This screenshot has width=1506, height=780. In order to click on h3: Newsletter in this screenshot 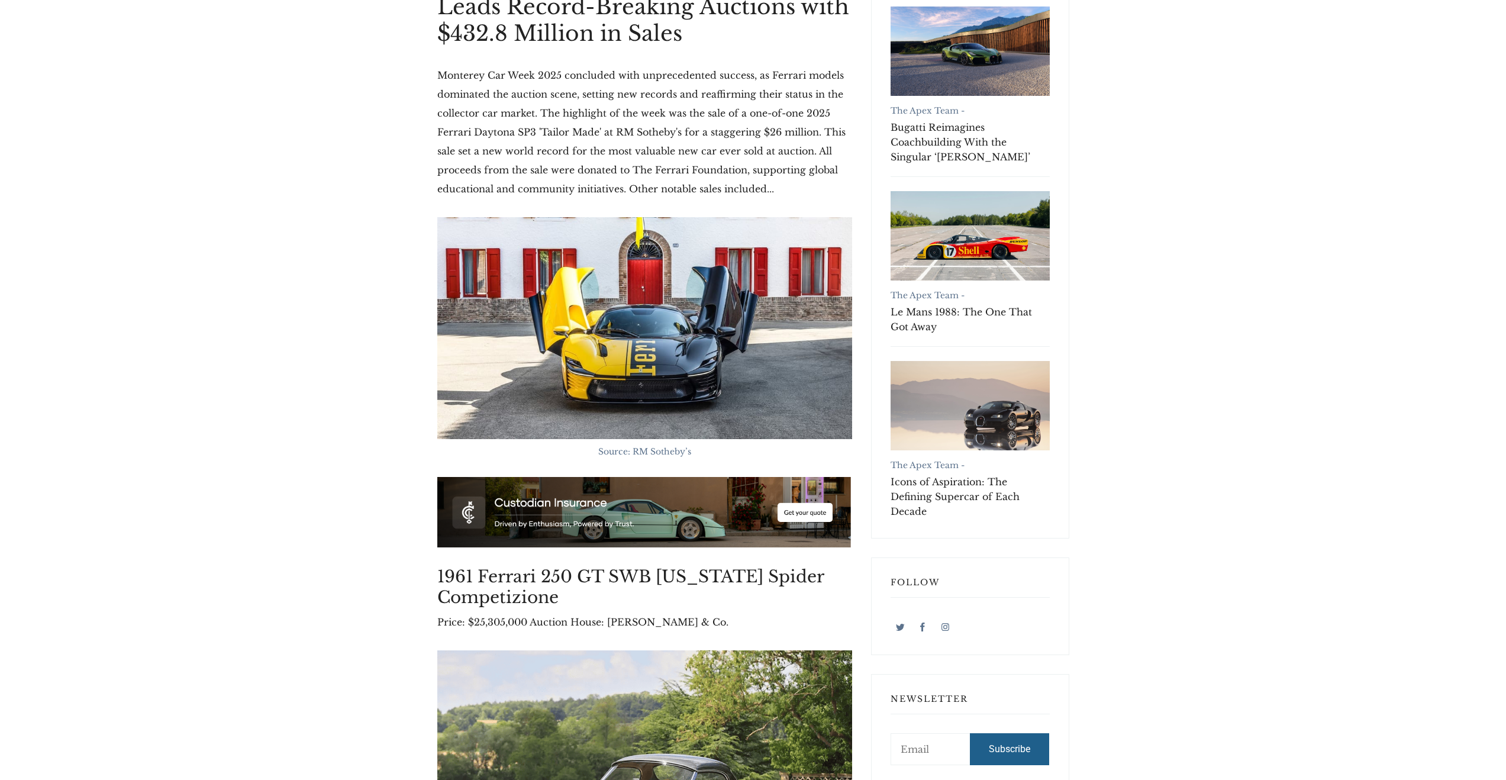, I will do `click(970, 703)`.